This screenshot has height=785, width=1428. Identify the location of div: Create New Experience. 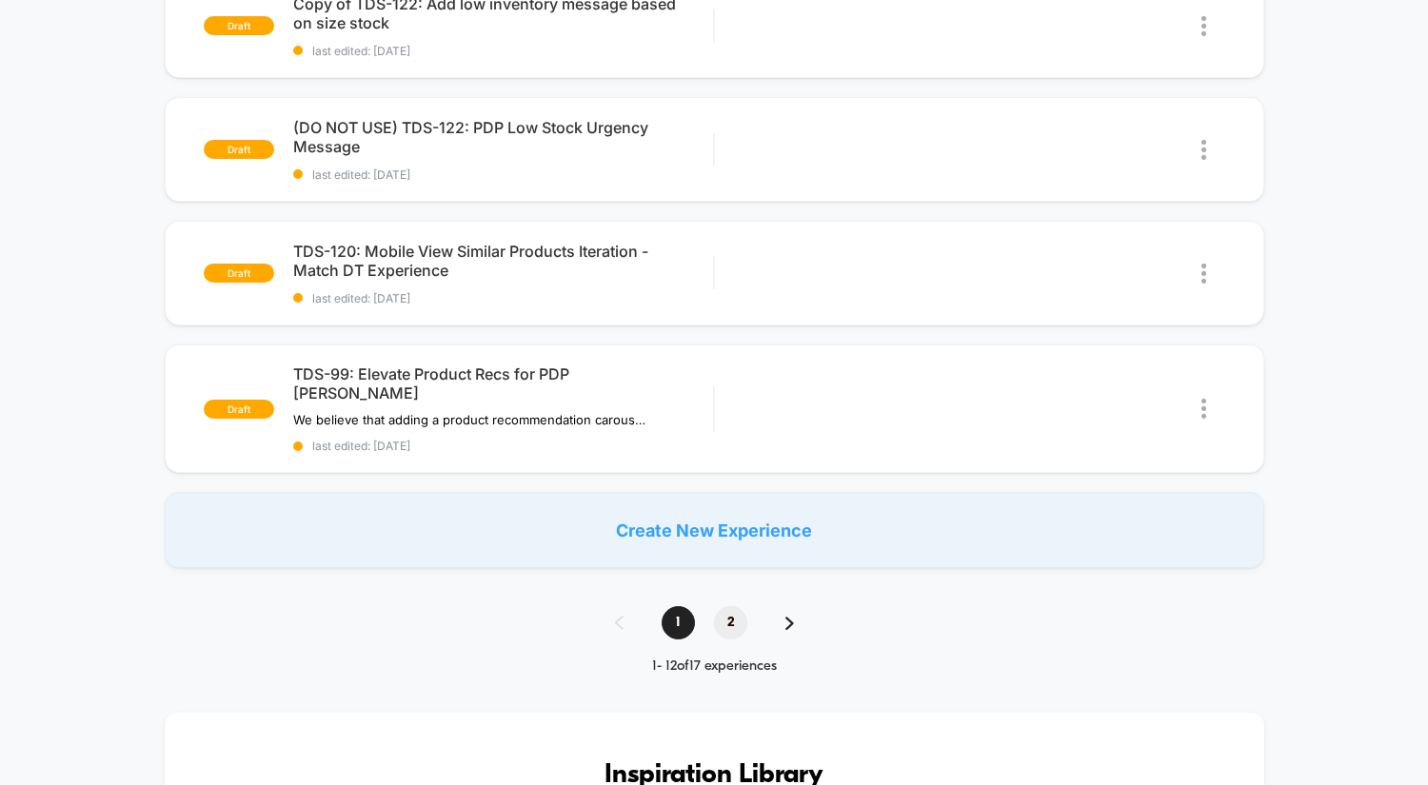
(714, 530).